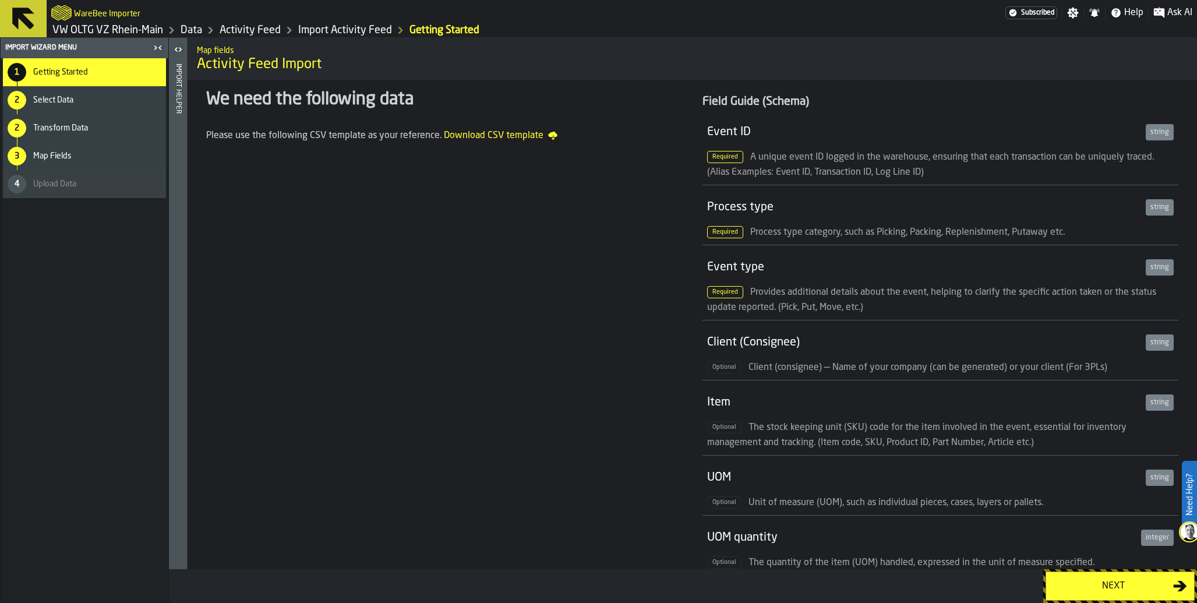 This screenshot has height=603, width=1197. I want to click on div: Event ID, so click(924, 132).